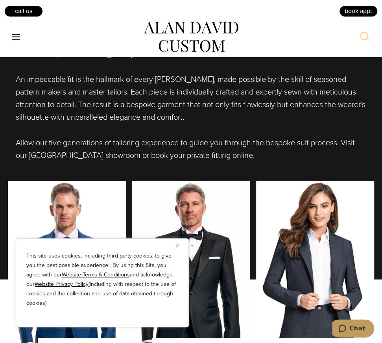 This screenshot has width=382, height=343. Describe the element at coordinates (96, 274) in the screenshot. I see `a: Website Terms & Conditions` at that location.